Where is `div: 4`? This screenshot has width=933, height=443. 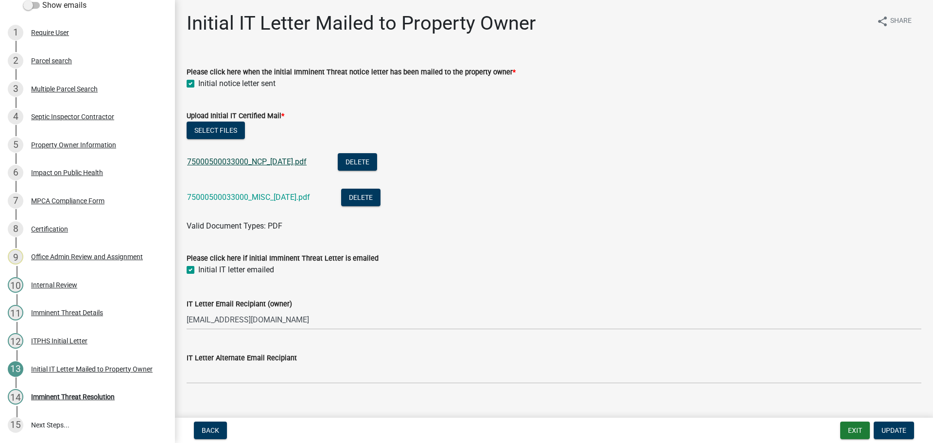
div: 4 is located at coordinates (16, 117).